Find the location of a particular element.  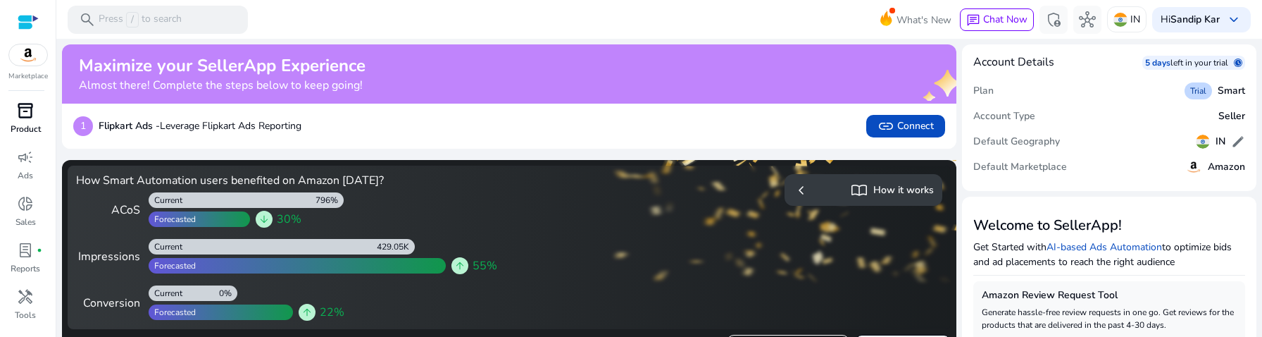

span: campaign is located at coordinates (25, 157).